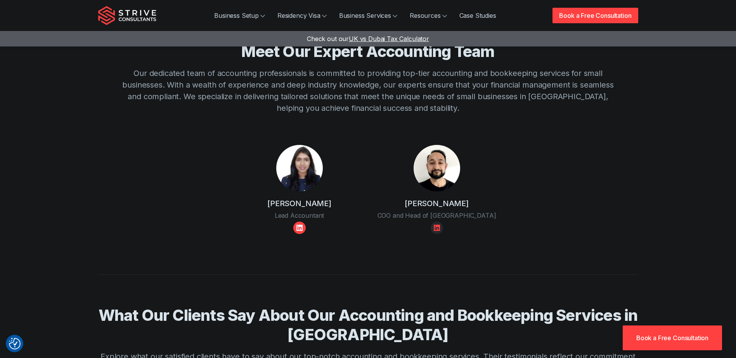 This screenshot has width=736, height=358. I want to click on span: UK vs Dubai Tax Calculator, so click(389, 39).